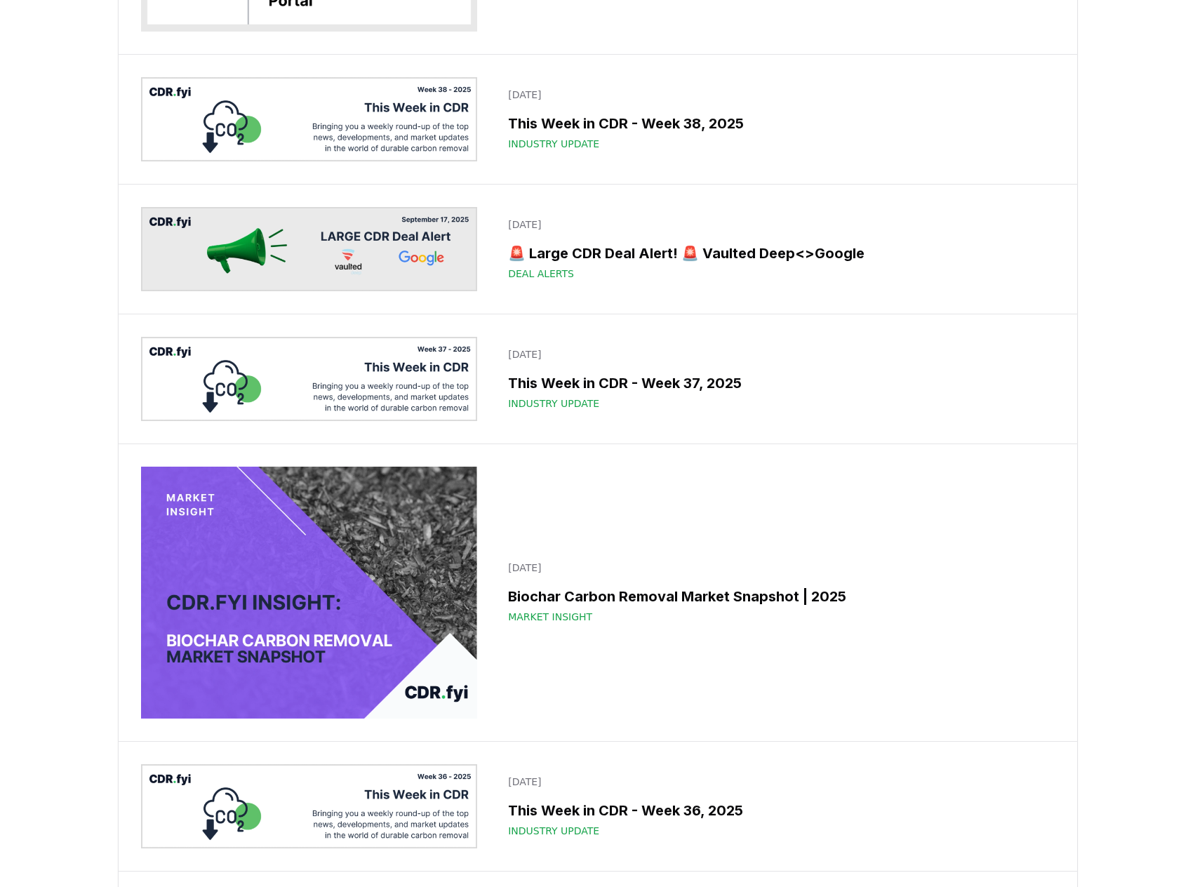 The width and height of the screenshot is (1195, 887). I want to click on span: Market Insight, so click(550, 617).